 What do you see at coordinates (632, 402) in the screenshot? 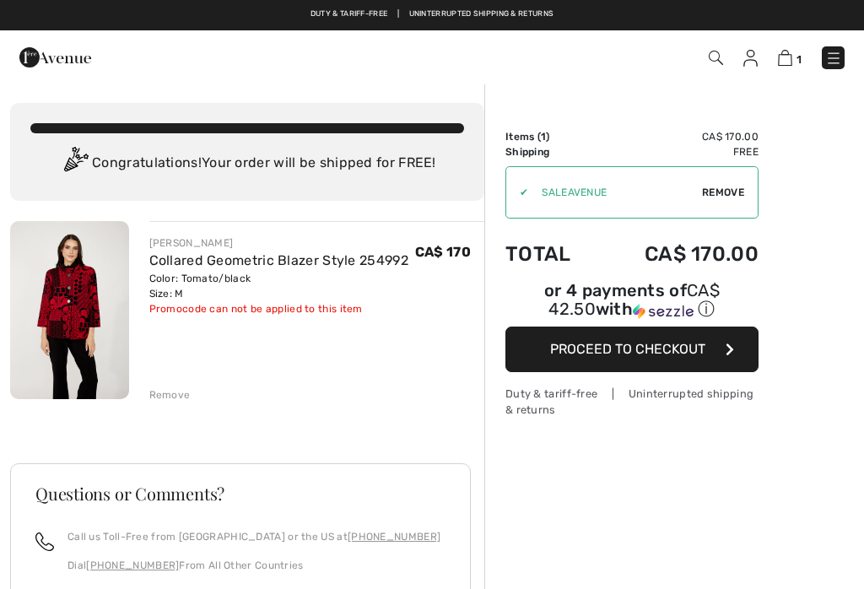
I see `div: Duty & tariff-free | Uninterrupted shipping & returns` at bounding box center [632, 402].